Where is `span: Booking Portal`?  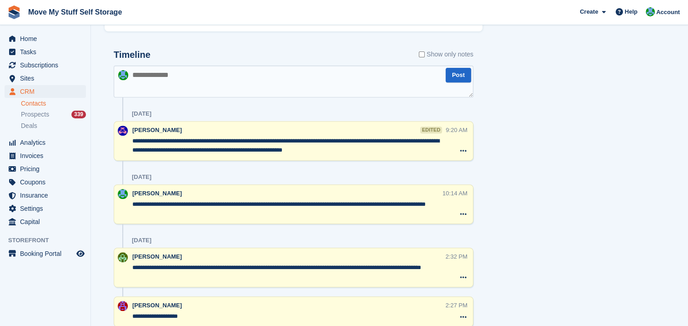 span: Booking Portal is located at coordinates (47, 253).